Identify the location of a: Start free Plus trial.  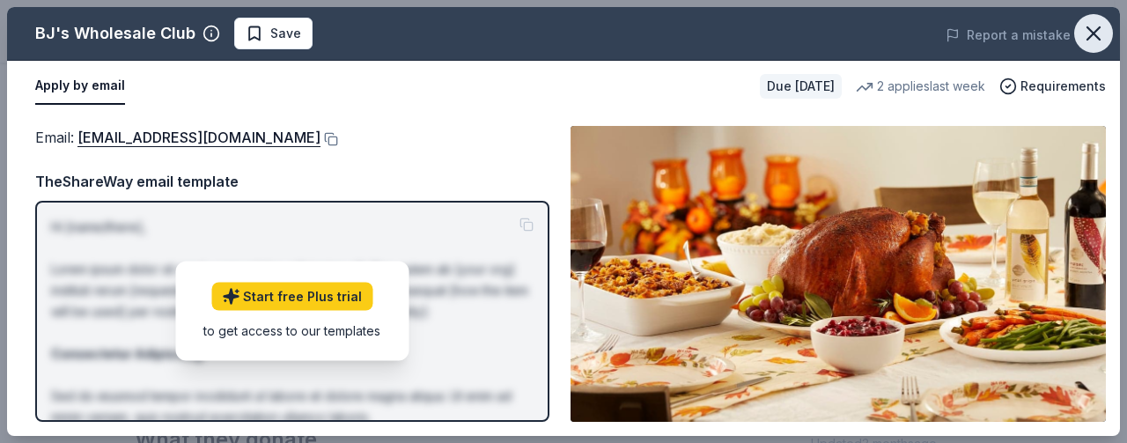
(292, 297).